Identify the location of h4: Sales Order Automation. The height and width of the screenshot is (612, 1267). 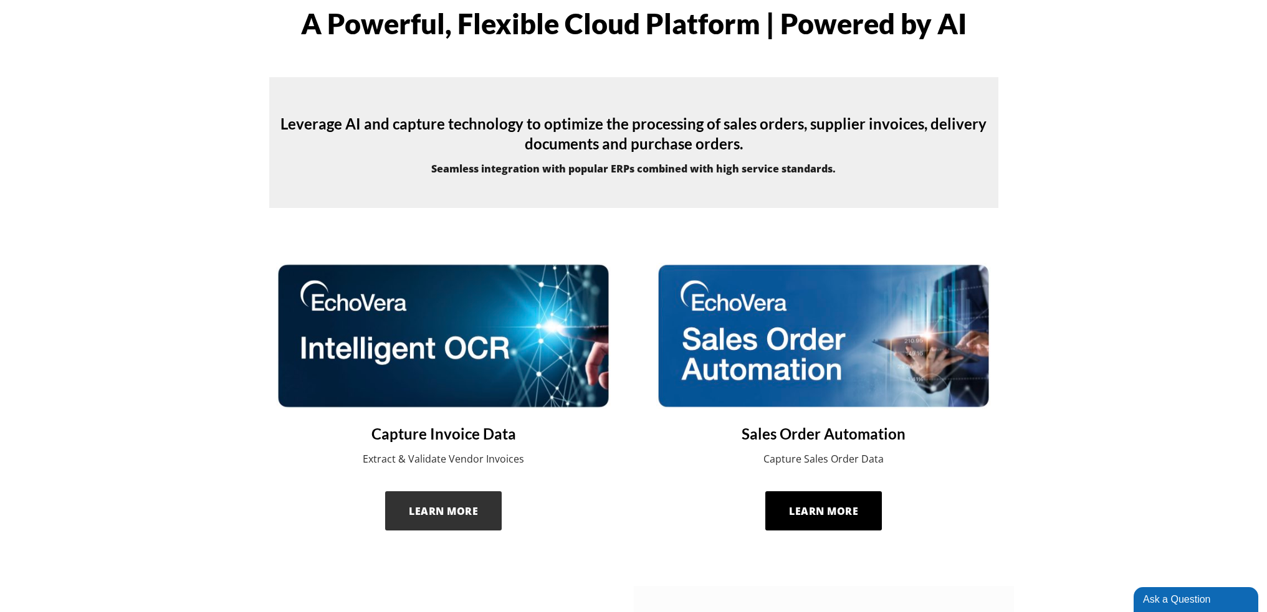
(823, 434).